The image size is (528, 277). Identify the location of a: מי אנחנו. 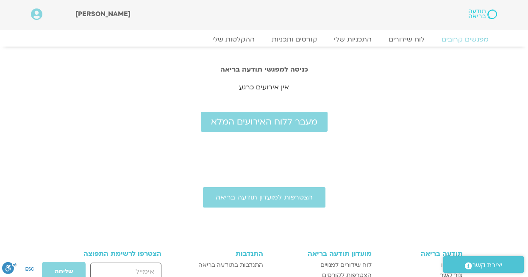
(422, 265).